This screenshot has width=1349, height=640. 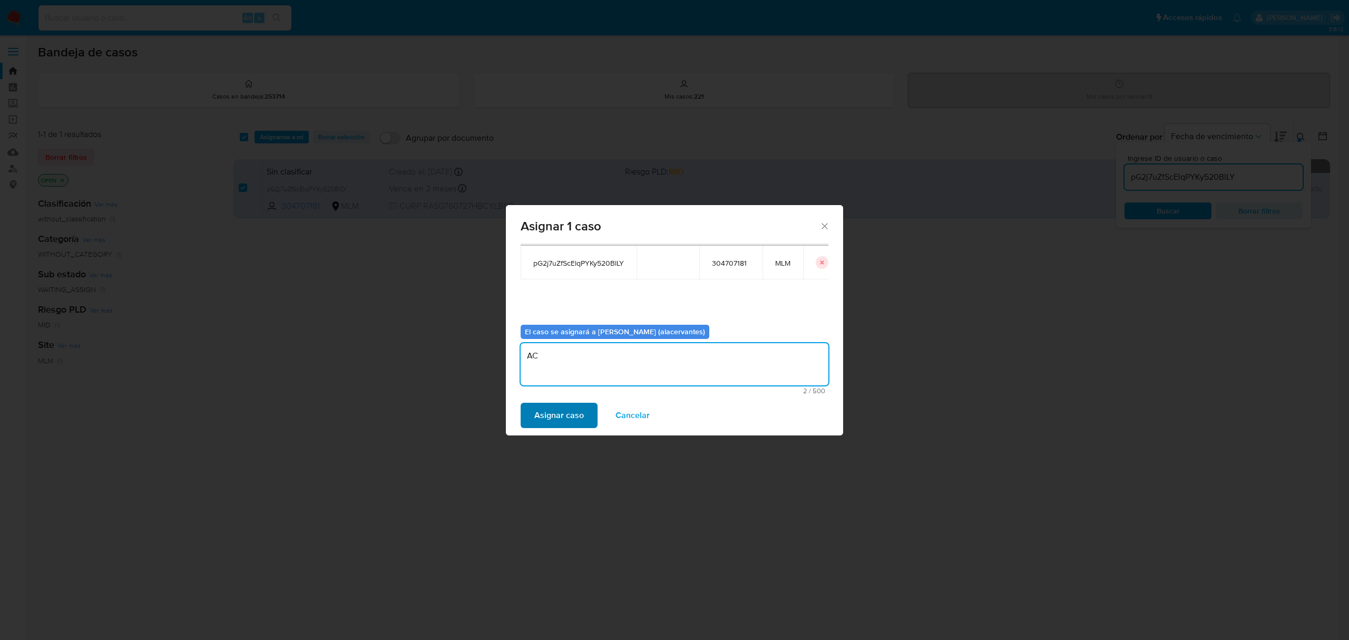 What do you see at coordinates (579, 263) in the screenshot?
I see `span: pG2j7uZfScElqPYKy520BlLY` at bounding box center [579, 263].